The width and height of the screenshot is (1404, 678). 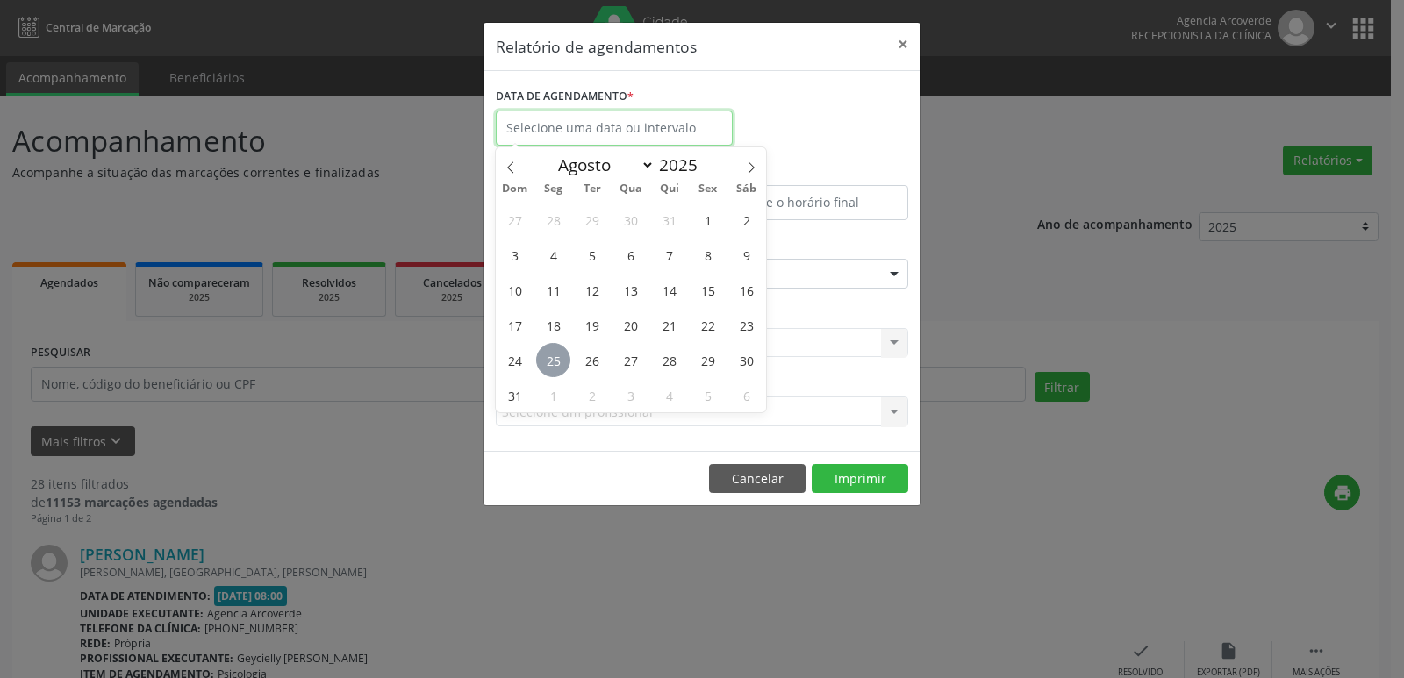 What do you see at coordinates (596, 47) in the screenshot?
I see `h5: Relatório de agendamentos` at bounding box center [596, 47].